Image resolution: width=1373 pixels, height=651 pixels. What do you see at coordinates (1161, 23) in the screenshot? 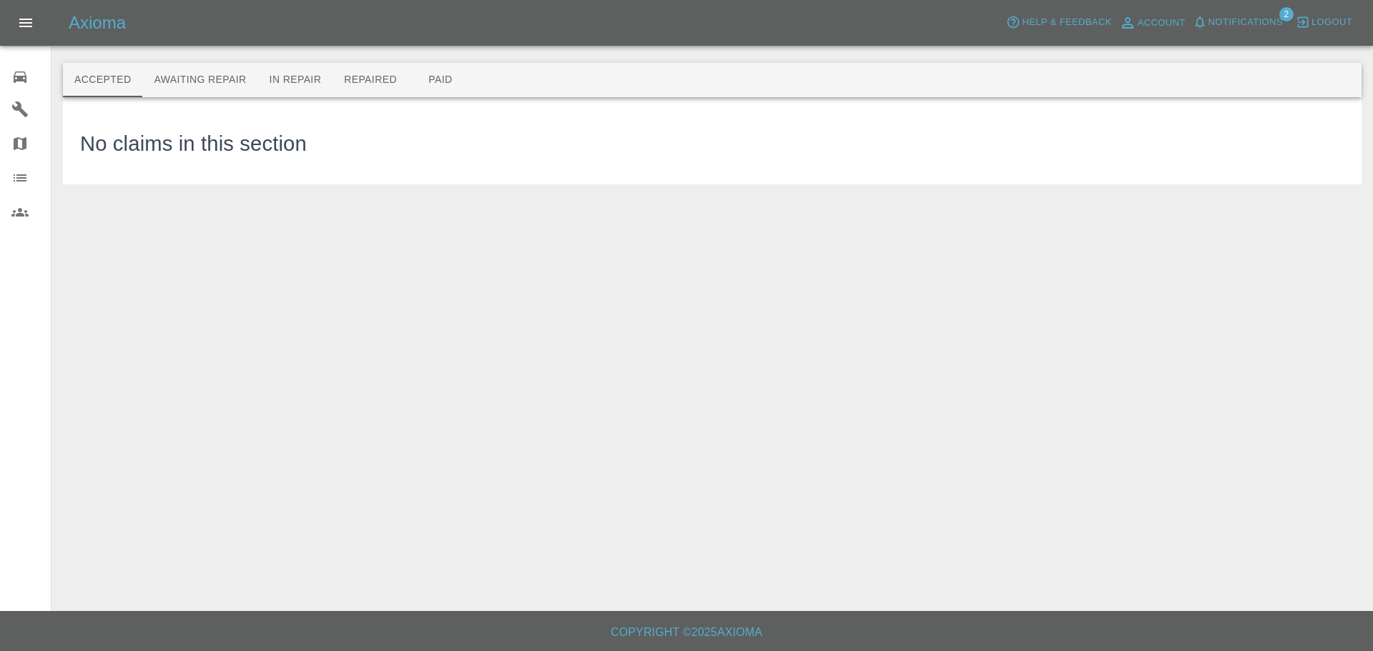
I see `span: Account` at bounding box center [1161, 23].